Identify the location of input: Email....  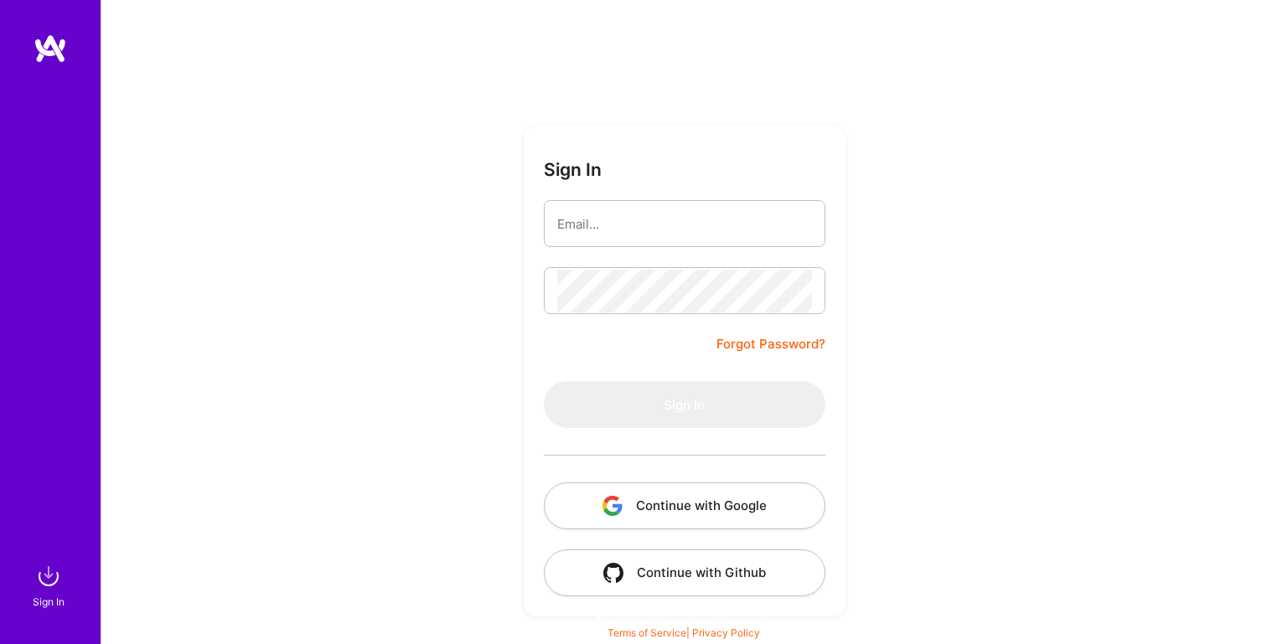
(684, 224).